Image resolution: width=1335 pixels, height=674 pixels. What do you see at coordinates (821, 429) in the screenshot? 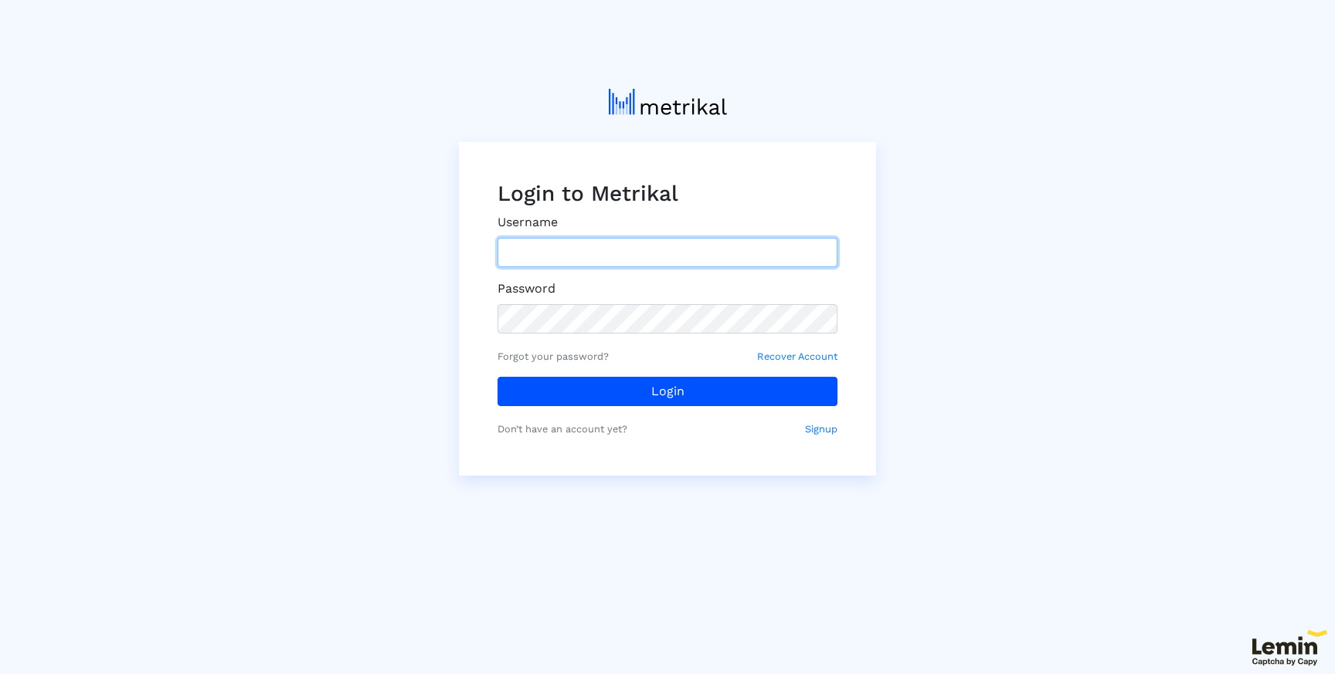
I see `small: Signup` at bounding box center [821, 429].